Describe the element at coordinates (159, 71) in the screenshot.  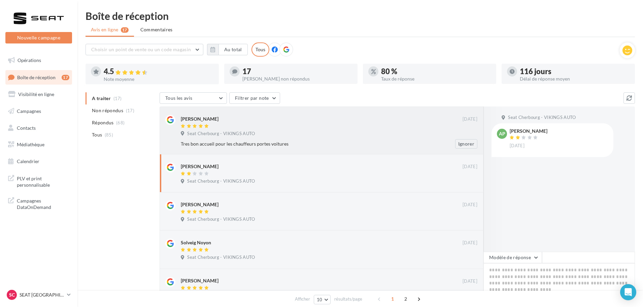
I see `div: 4.5` at that location.